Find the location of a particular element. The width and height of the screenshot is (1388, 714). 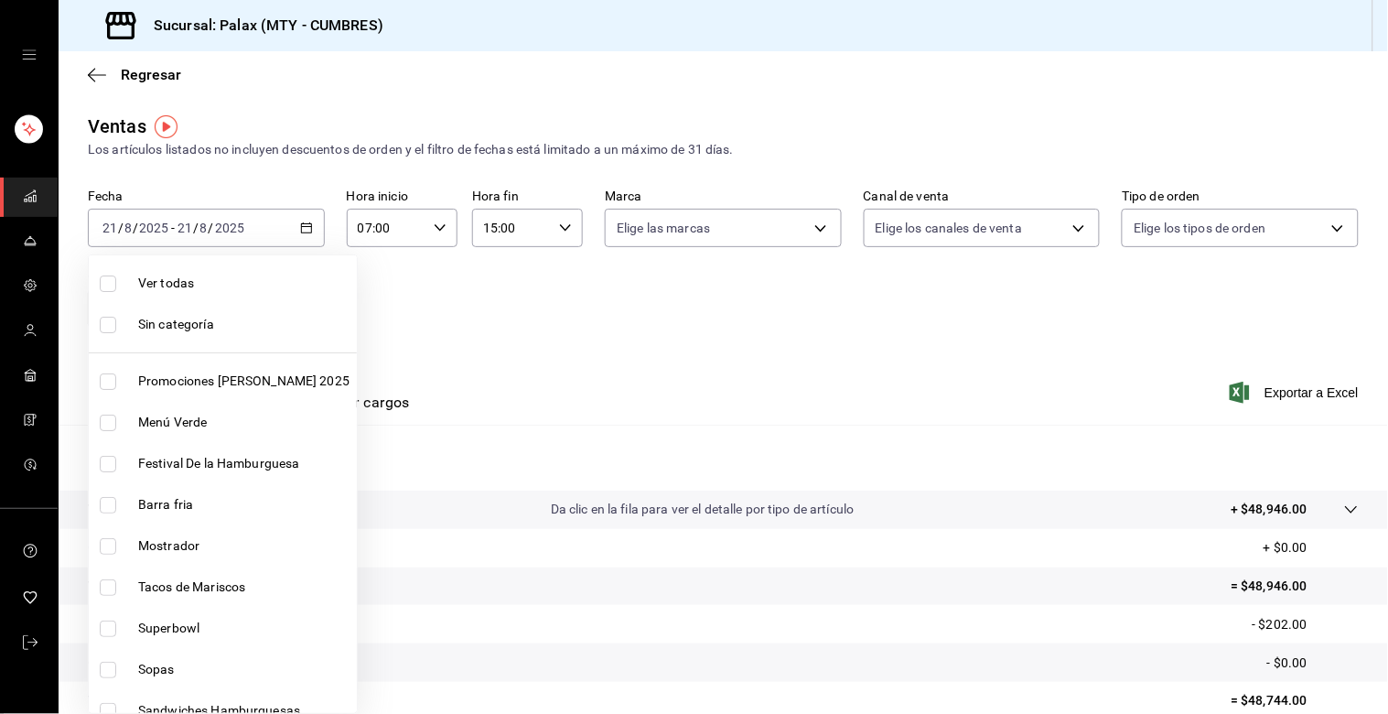

span: Mostrador is located at coordinates (243, 546).